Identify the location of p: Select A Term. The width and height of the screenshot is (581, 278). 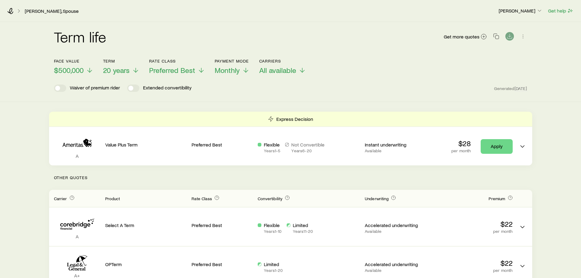
(146, 225).